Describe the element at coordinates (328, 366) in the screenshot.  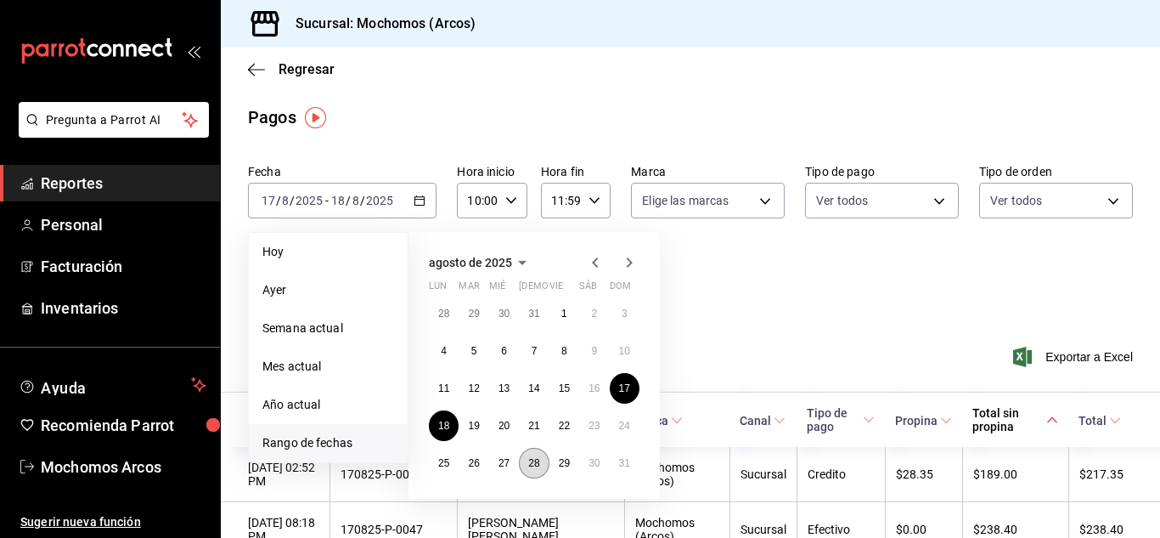
I see `span: Mes actual` at that location.